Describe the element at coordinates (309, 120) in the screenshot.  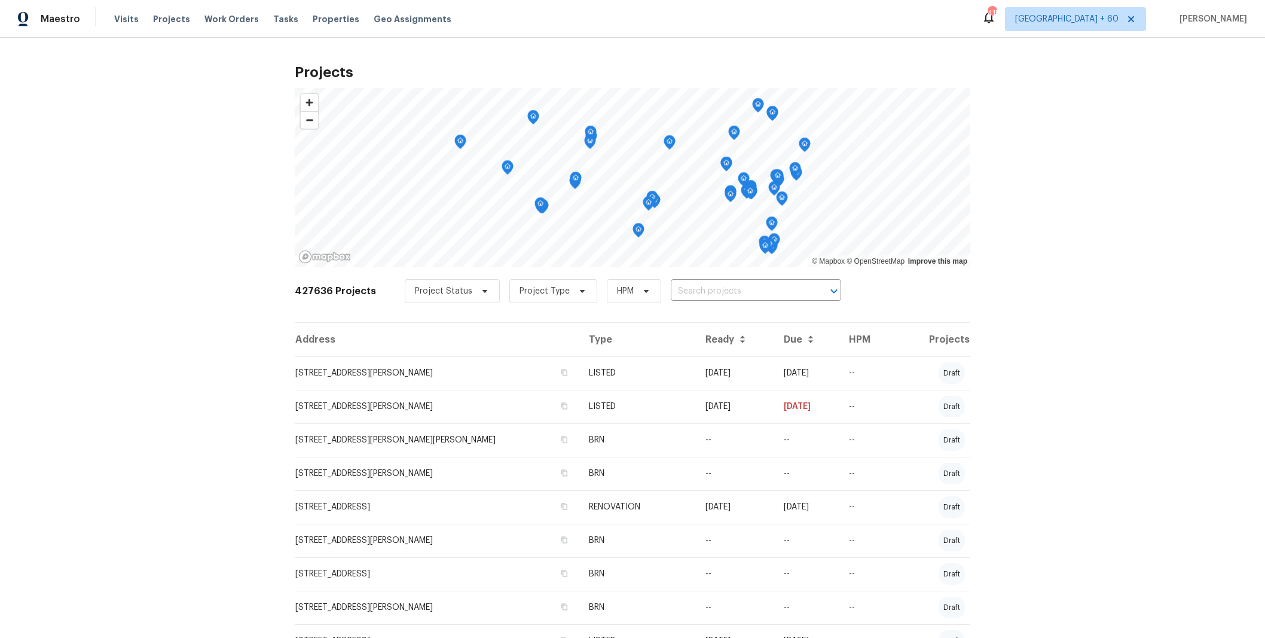
I see `span: Zoom out` at that location.